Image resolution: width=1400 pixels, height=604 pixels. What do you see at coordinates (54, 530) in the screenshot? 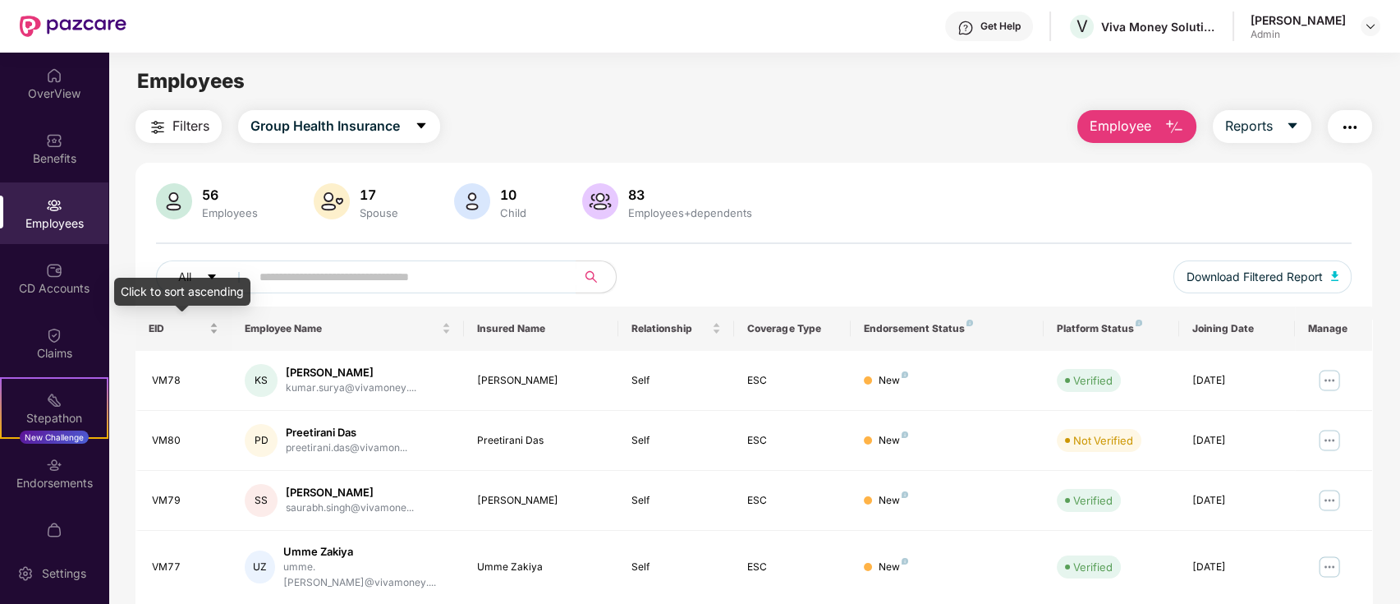
I see `img: svg+xml;base64,PHN2ZyBpZD0iTXlfT3JkZXJzIiBkYXRhLW5hbWU9Ik15IE9yZGVycyIgeG1sbnM9Imh0dHA6Ly93d3cudz...` at bounding box center [54, 530].